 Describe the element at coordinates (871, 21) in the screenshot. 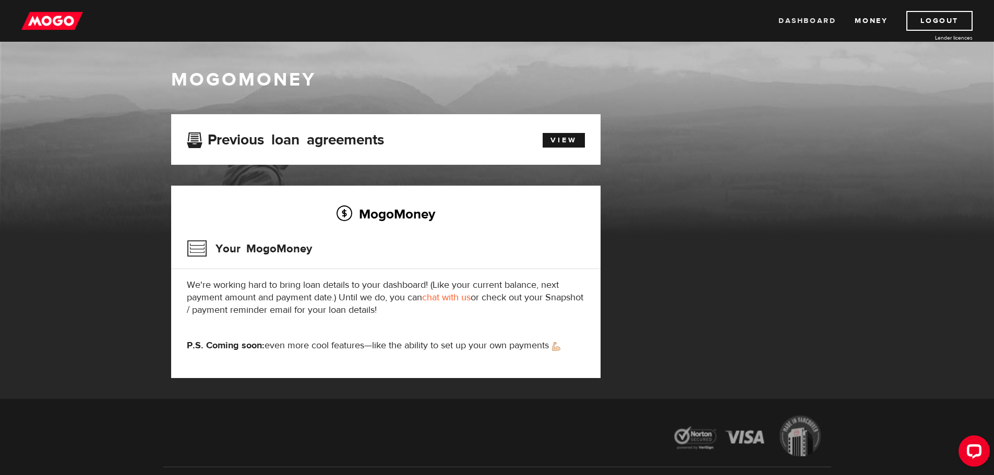

I see `a: Money` at that location.